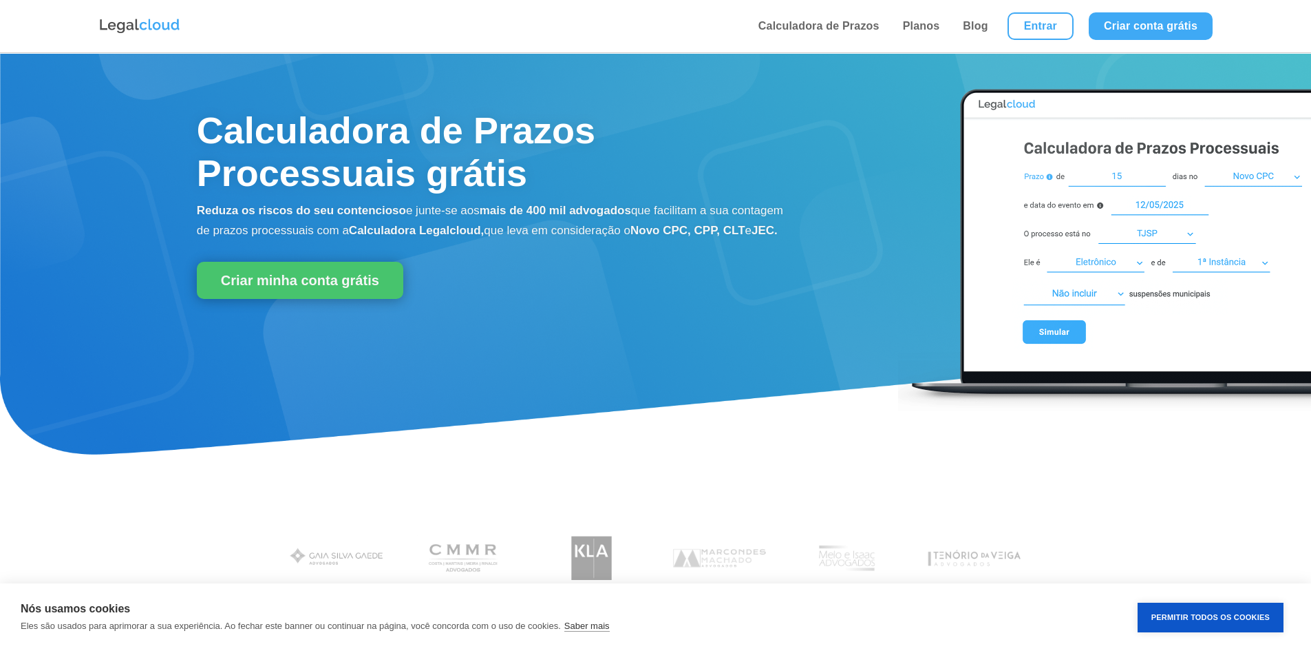  I want to click on img: Tenório da Veiga Advogados, so click(974, 558).